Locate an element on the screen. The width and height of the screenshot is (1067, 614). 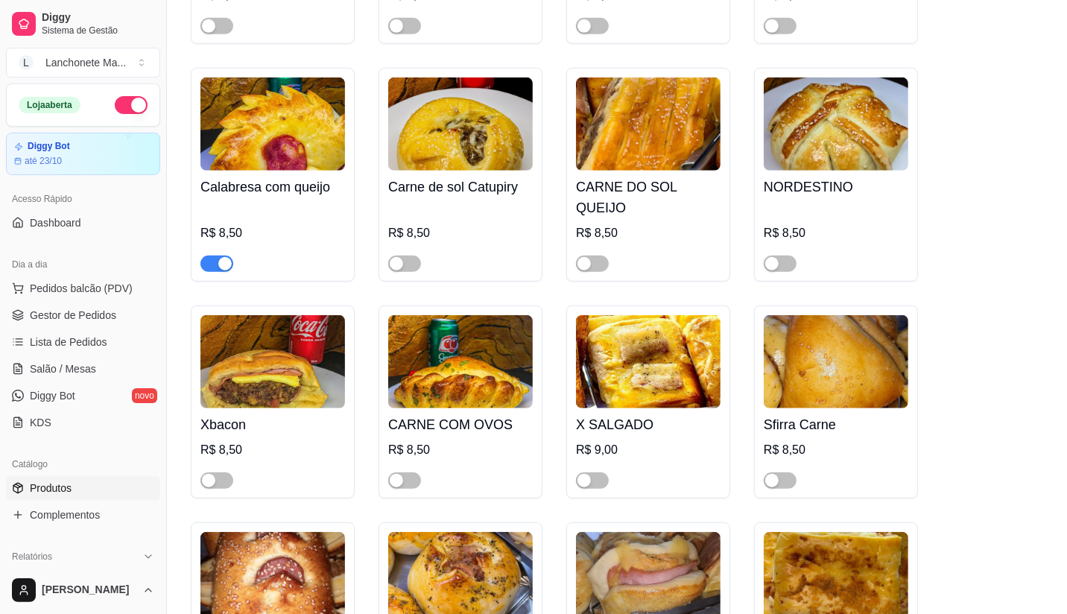
div: Catálogo is located at coordinates (83, 464).